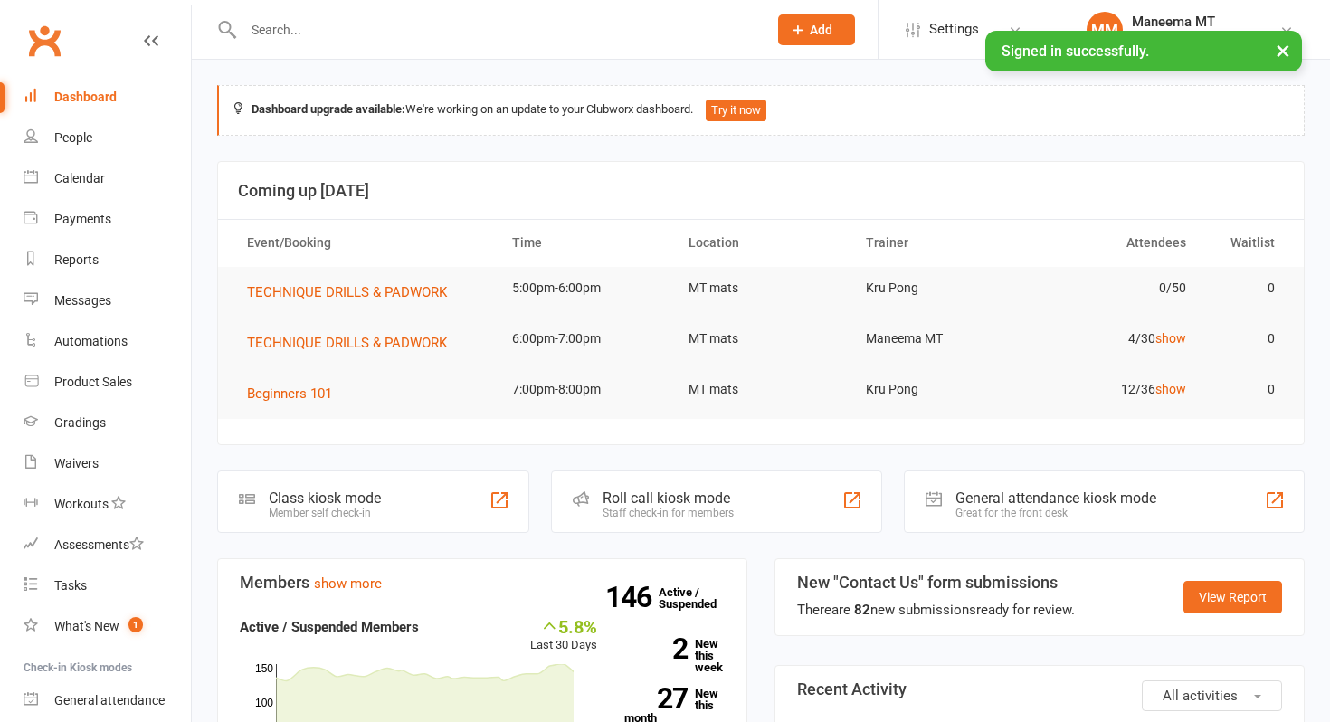 This screenshot has width=1330, height=722. I want to click on button: All activities, so click(1212, 696).